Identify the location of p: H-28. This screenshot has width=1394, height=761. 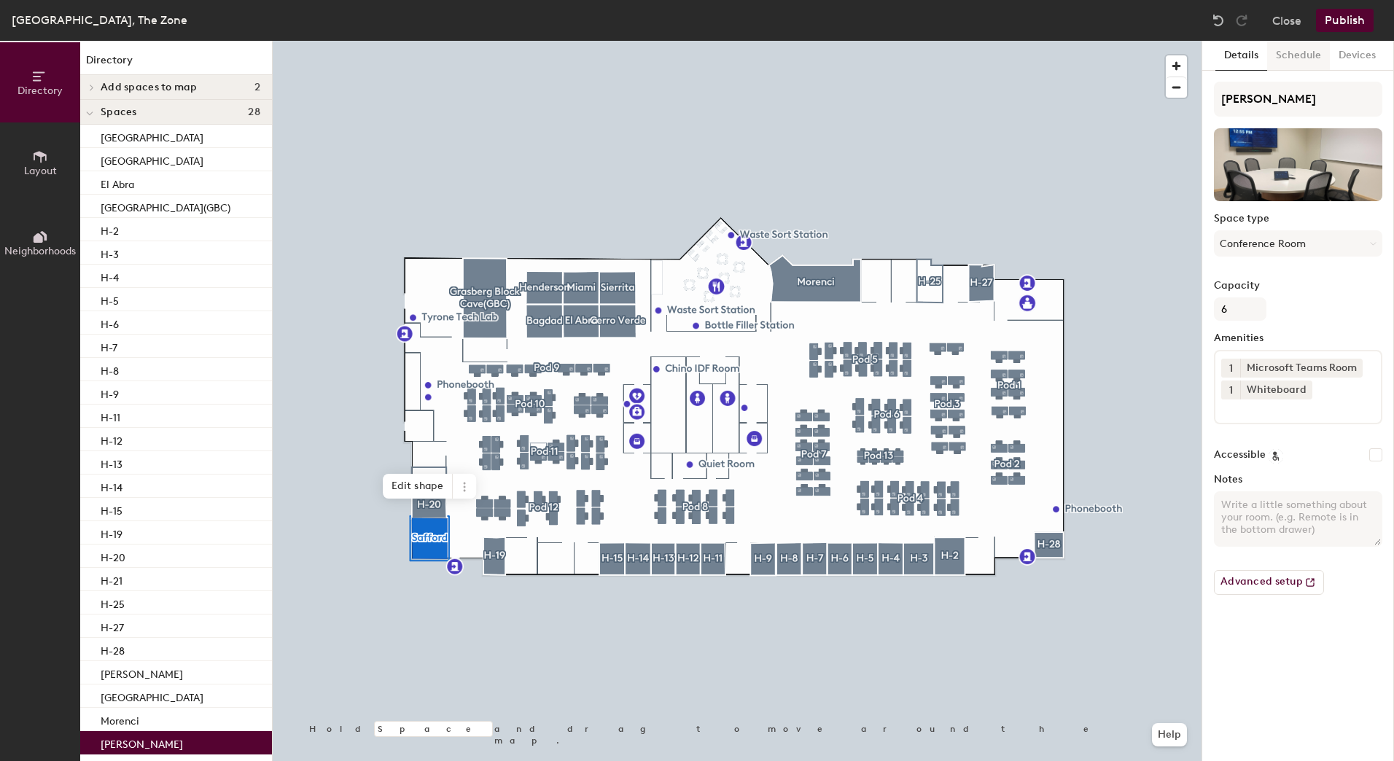
(112, 649).